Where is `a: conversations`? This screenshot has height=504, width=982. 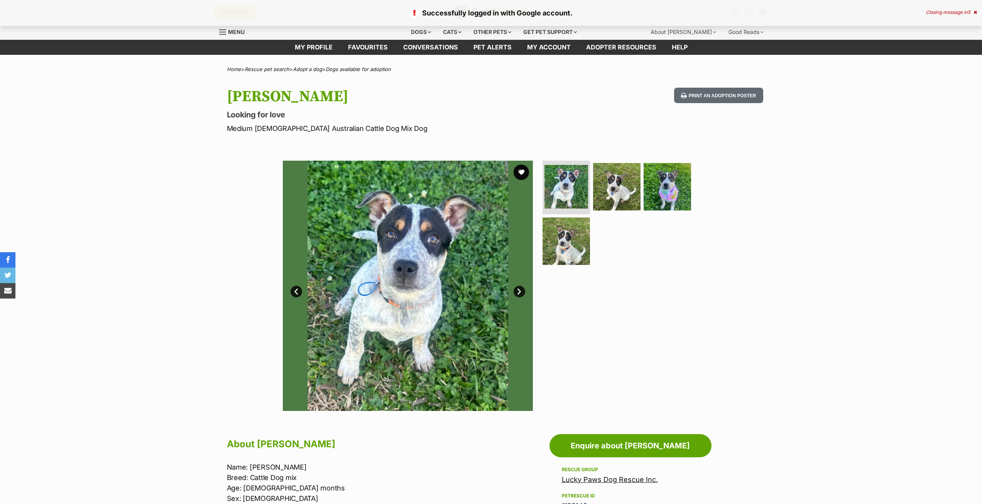 a: conversations is located at coordinates (431, 47).